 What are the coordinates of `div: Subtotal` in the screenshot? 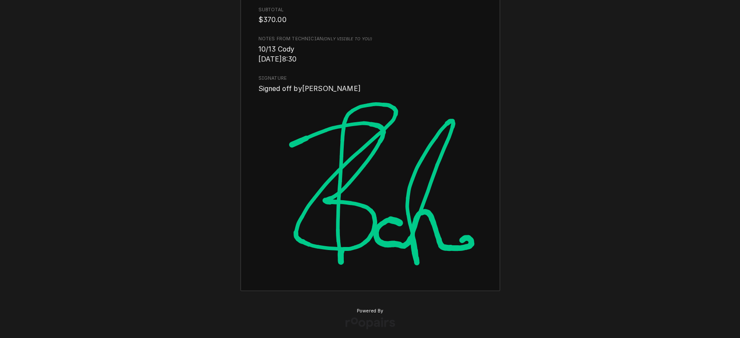 It's located at (370, 16).